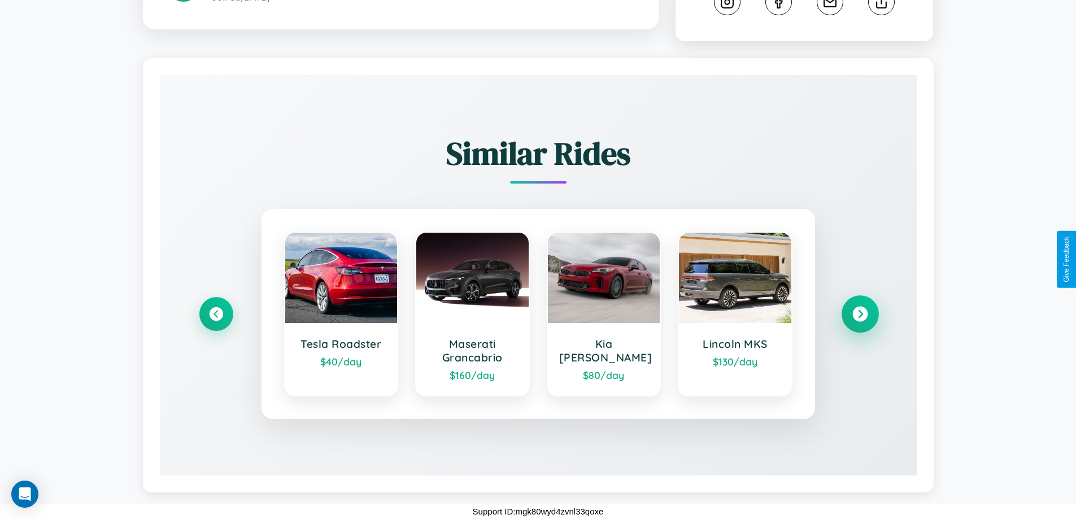 This screenshot has width=1076, height=519. I want to click on h3: Tesla Roadster, so click(341, 344).